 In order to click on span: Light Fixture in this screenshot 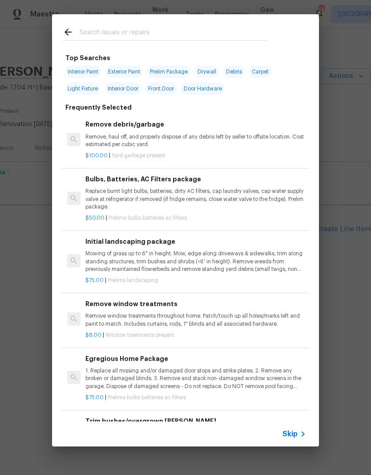, I will do `click(83, 89)`.